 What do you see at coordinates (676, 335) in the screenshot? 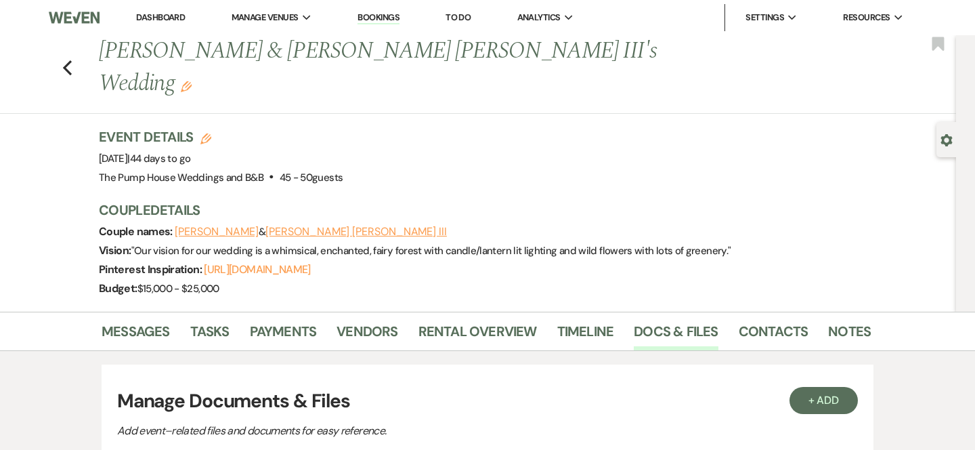
I see `a: Docs & Files` at bounding box center [676, 335].